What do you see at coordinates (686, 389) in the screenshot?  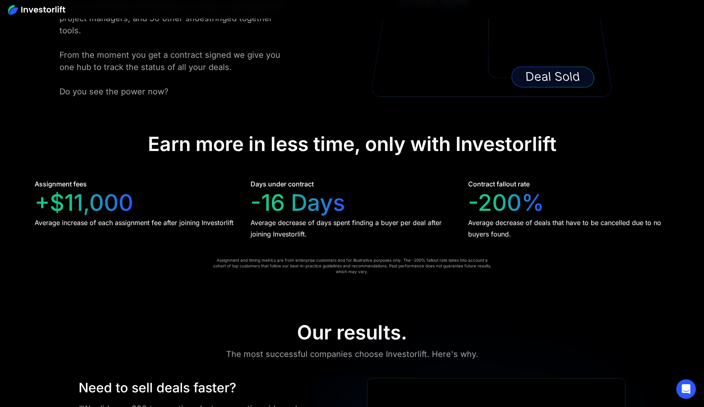 I see `div: Open Intercom Messenger` at bounding box center [686, 389].